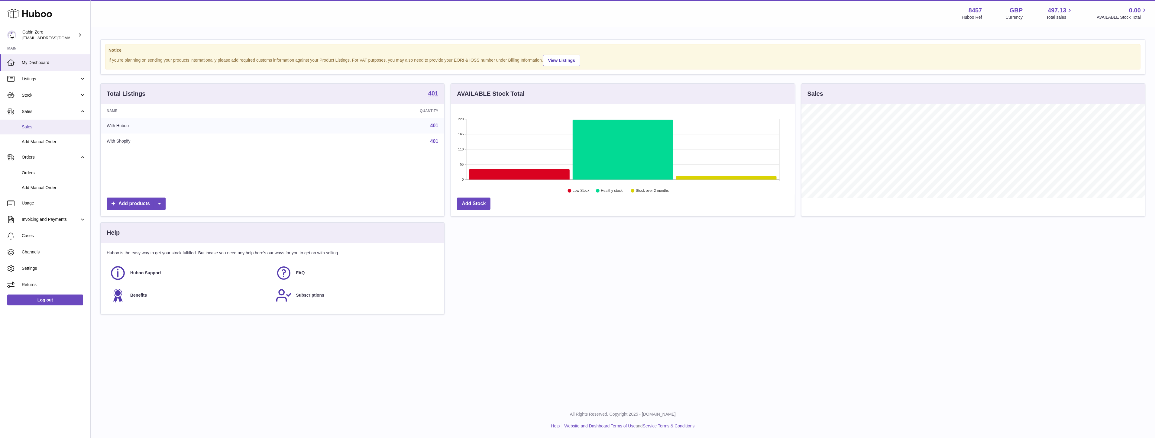  Describe the element at coordinates (50, 79) in the screenshot. I see `span: Listings` at that location.